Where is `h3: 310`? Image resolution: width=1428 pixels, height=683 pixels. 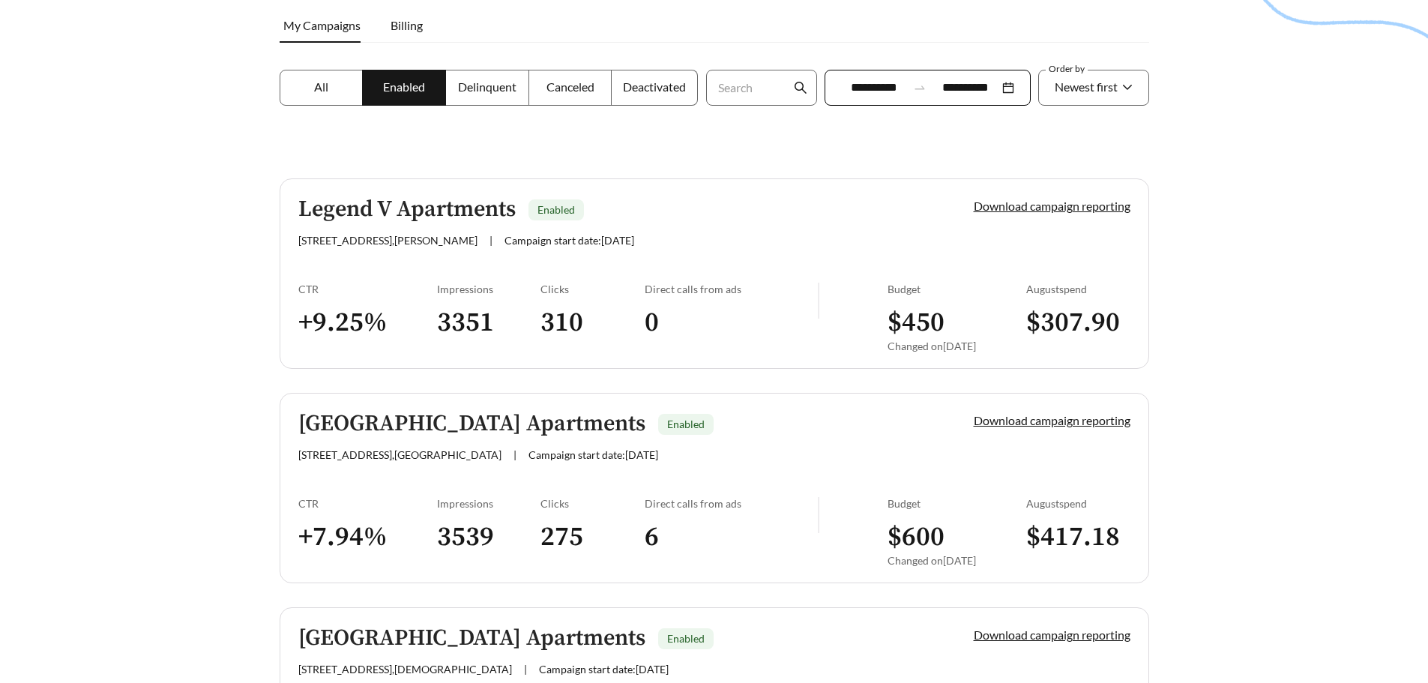
h3: 310 is located at coordinates (592, 322).